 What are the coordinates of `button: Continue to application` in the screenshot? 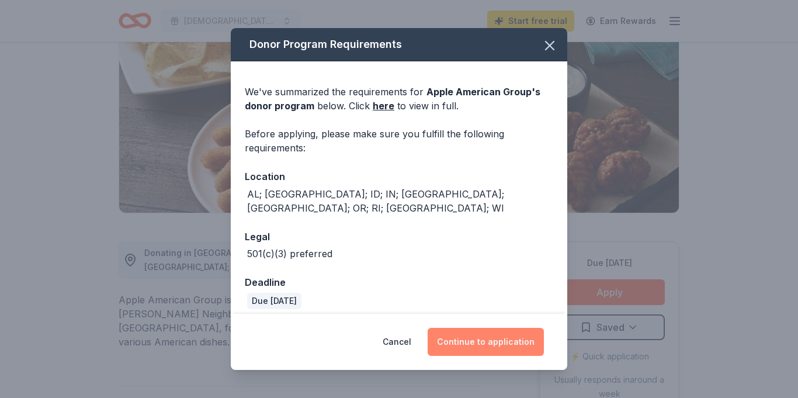 It's located at (486, 342).